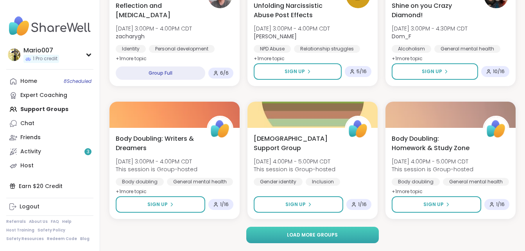 The width and height of the screenshot is (525, 251). Describe the element at coordinates (51, 230) in the screenshot. I see `a: Safety Policy` at that location.